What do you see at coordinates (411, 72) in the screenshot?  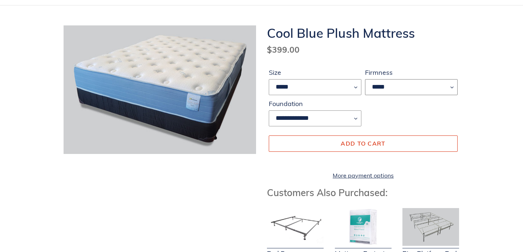 I see `label: Firmness` at bounding box center [411, 72].